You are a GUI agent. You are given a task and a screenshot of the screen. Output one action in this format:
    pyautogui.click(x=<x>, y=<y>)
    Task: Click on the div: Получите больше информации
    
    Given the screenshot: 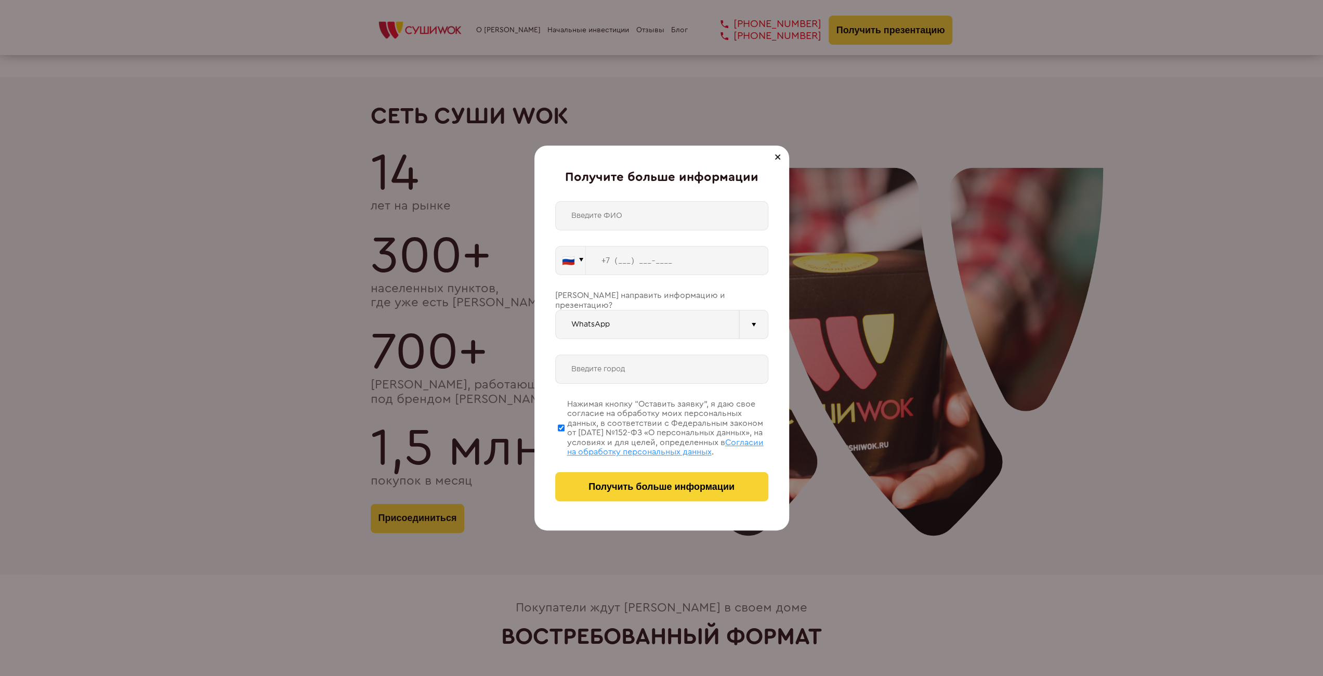 What is the action you would take?
    pyautogui.click(x=662, y=178)
    